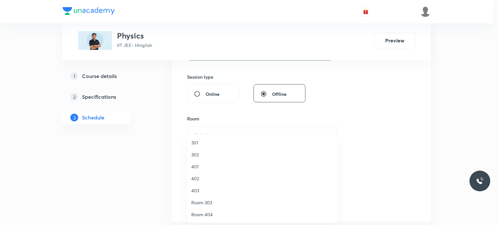 The image size is (498, 225). I want to click on span: 302, so click(262, 155).